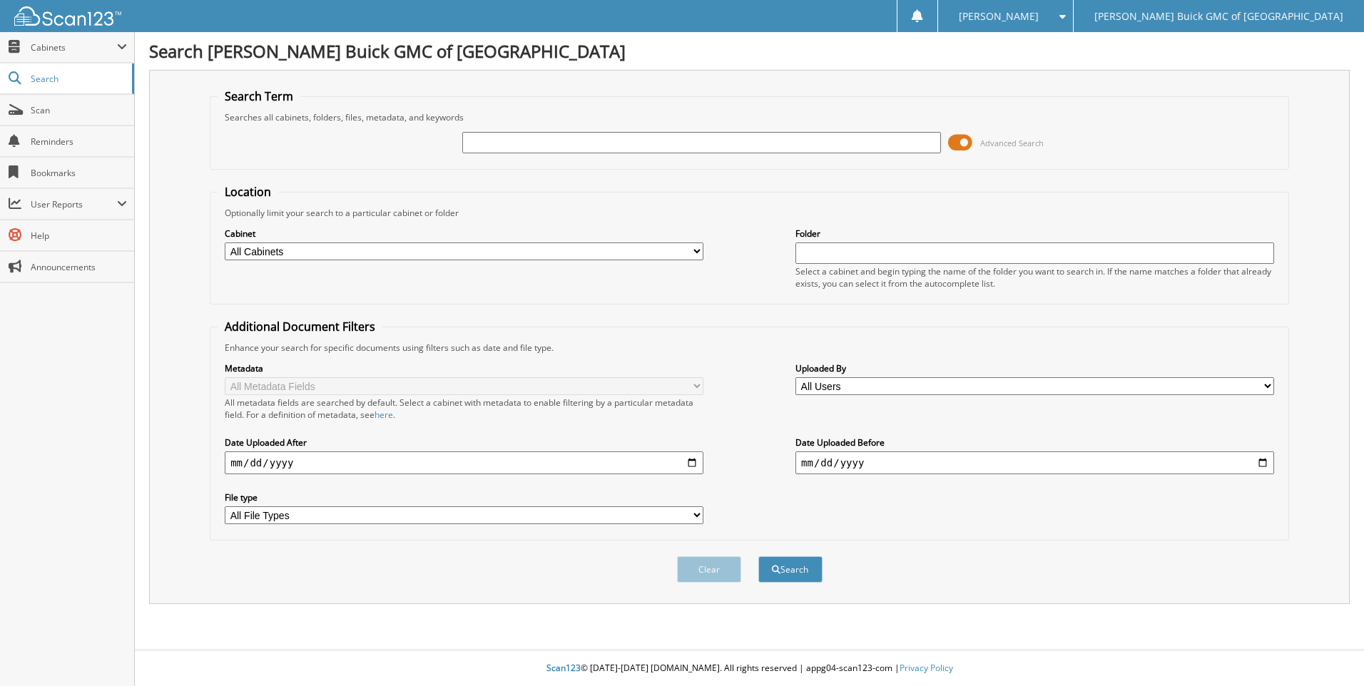 This screenshot has height=686, width=1364. What do you see at coordinates (1034, 277) in the screenshot?
I see `div: Select a cabinet and begin typing the name of the folder you want to search in. If the name match...` at bounding box center [1034, 277].